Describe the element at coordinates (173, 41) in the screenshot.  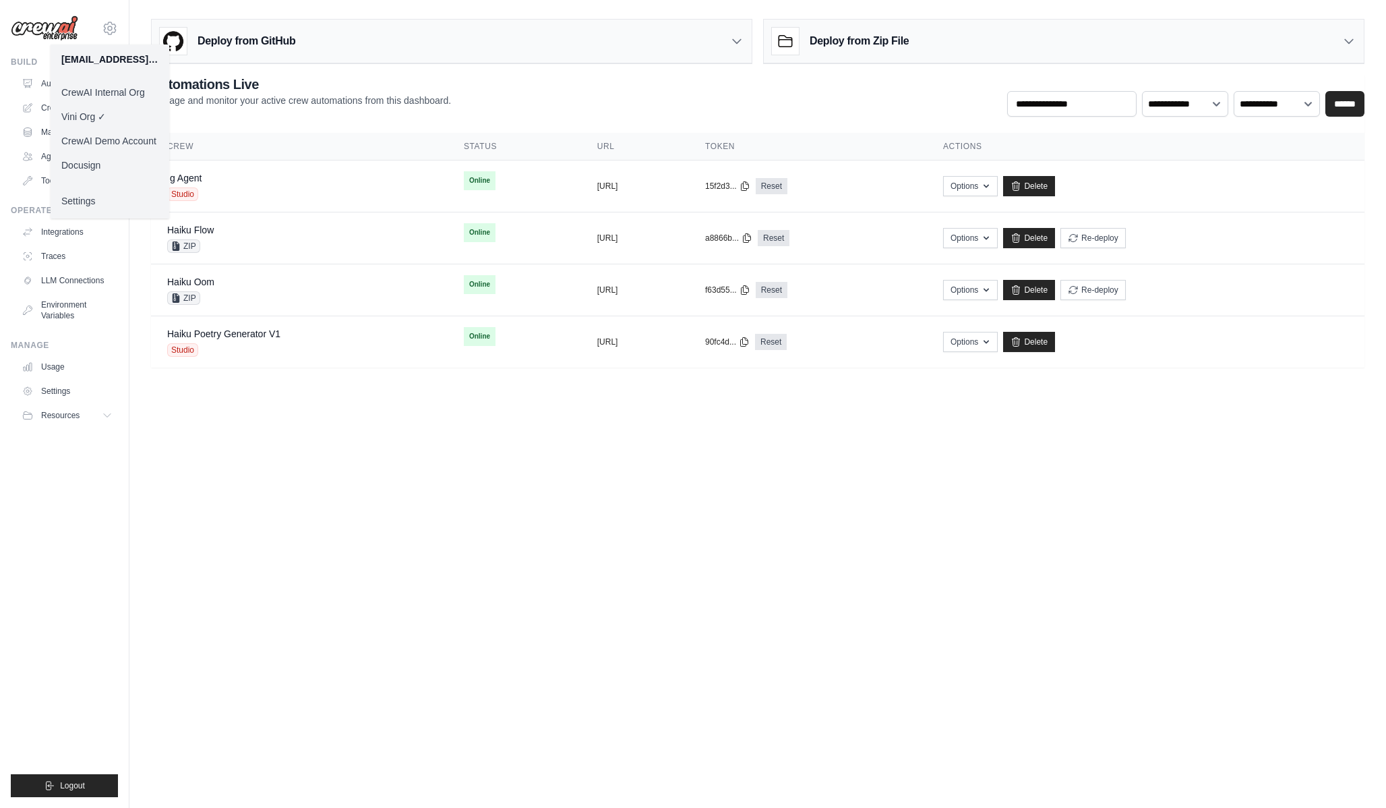
I see `img: GitHub Logo` at that location.